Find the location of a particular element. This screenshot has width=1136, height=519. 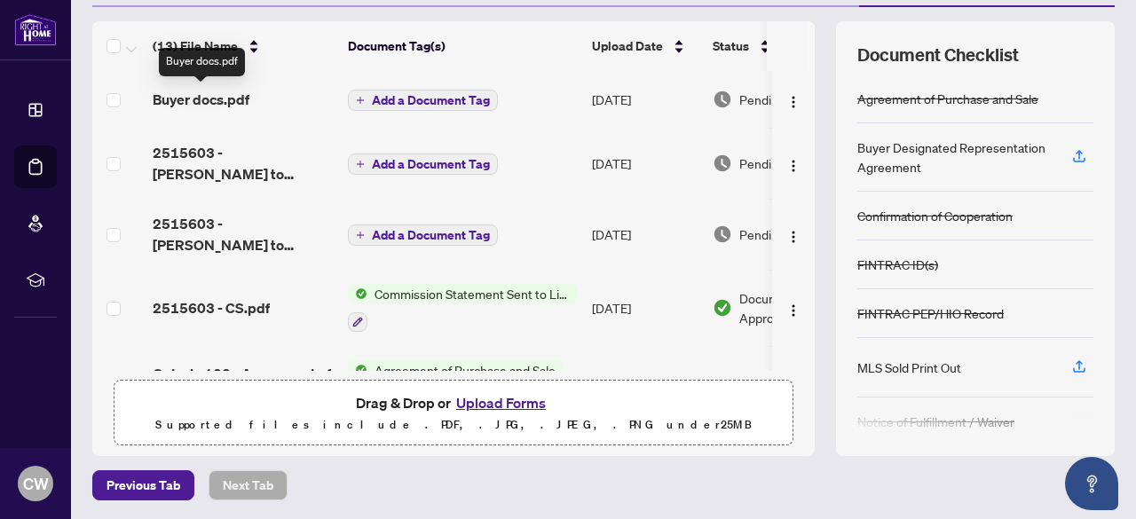

button: Upload Forms is located at coordinates (500, 403).